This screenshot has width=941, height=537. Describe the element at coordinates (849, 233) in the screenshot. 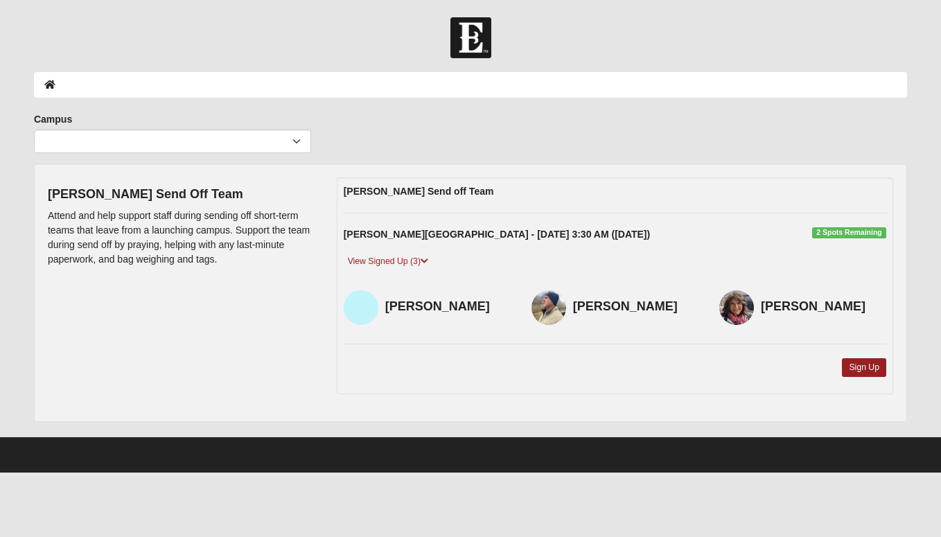

I see `span: 2 Spots Remaining` at that location.